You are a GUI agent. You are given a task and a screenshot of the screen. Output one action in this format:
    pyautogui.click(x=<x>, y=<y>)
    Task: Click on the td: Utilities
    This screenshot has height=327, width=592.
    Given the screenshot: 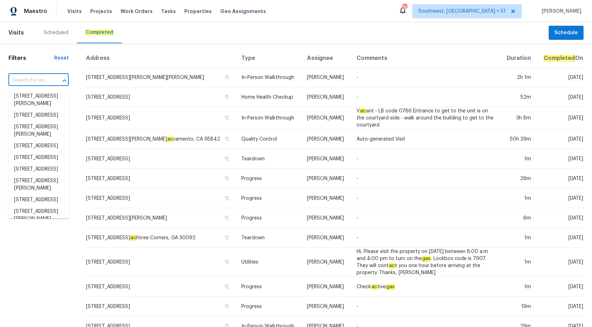 What is the action you would take?
    pyautogui.click(x=269, y=262)
    